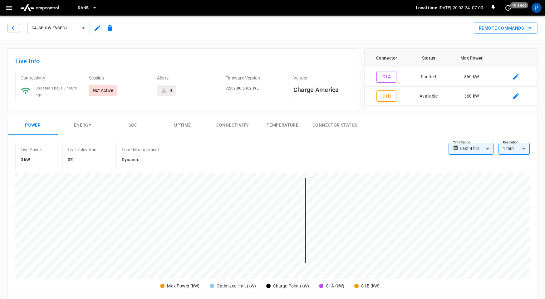 The width and height of the screenshot is (545, 299). Describe the element at coordinates (506, 28) in the screenshot. I see `button: Remote Commands` at that location.